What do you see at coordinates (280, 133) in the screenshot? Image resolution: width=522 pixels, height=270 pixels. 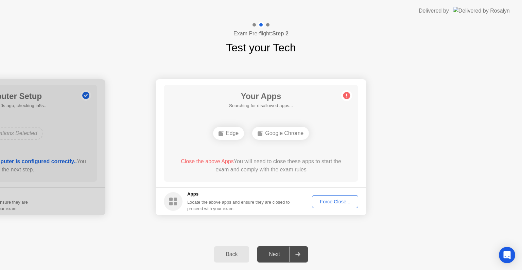 I see `div: Google Chrome` at bounding box center [280, 133].